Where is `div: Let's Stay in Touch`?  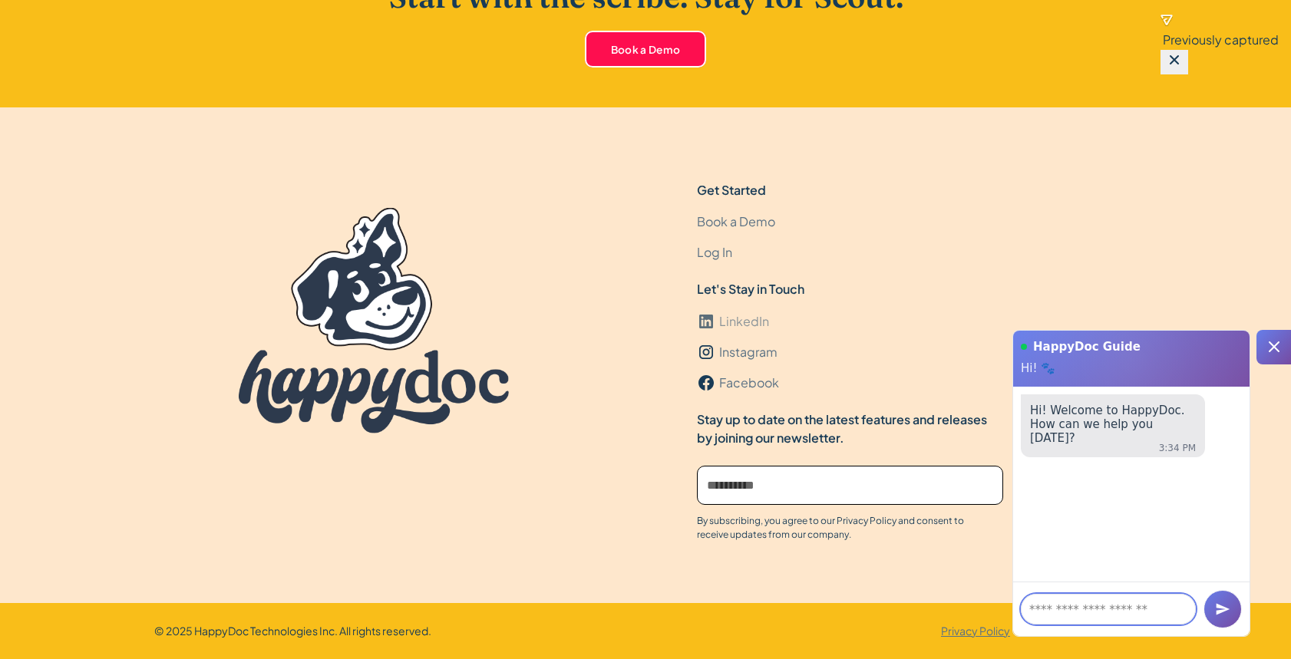
div: Let's Stay in Touch is located at coordinates (751, 289).